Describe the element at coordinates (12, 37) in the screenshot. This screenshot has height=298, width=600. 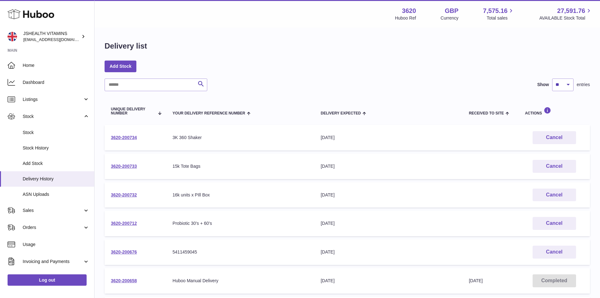
I see `img: internalAdmin-3620@internal.huboo.com` at that location.